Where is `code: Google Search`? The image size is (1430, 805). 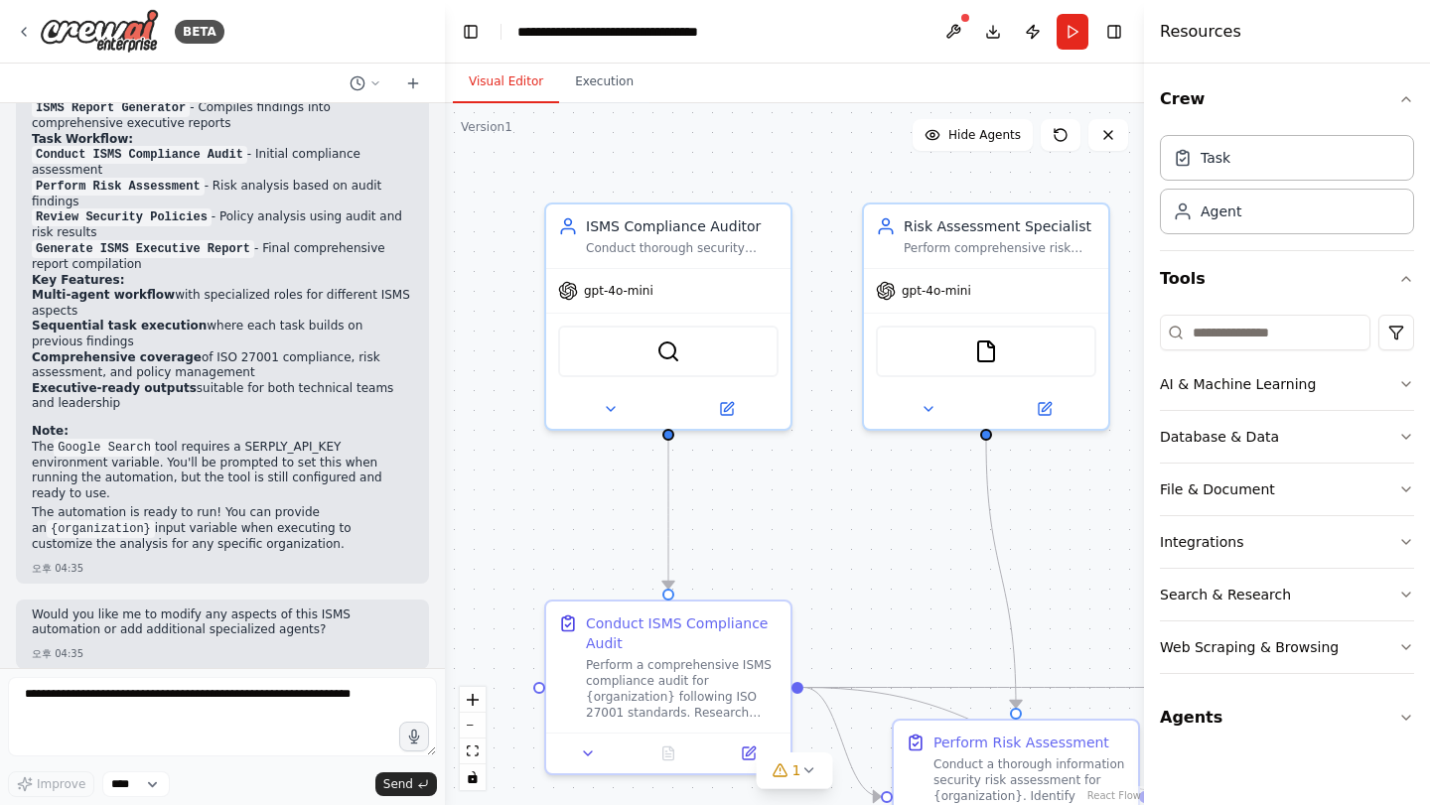 code: Google Search is located at coordinates (104, 448).